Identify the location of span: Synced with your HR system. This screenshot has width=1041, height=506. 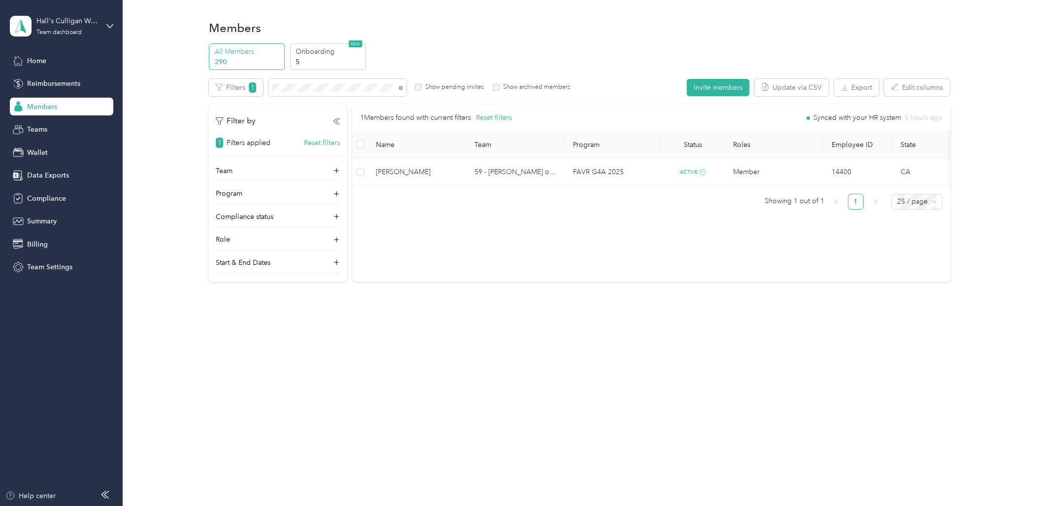
(857, 118).